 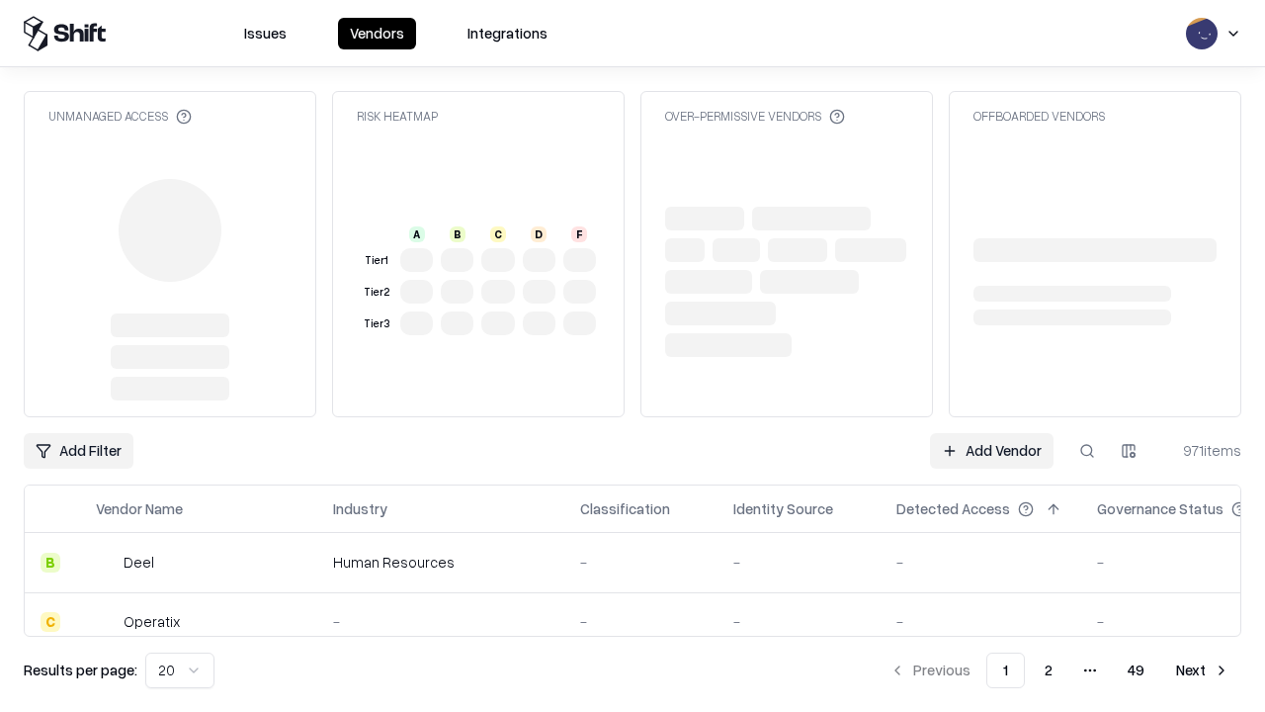 I want to click on div: Over-Permissive Vendors, so click(x=755, y=116).